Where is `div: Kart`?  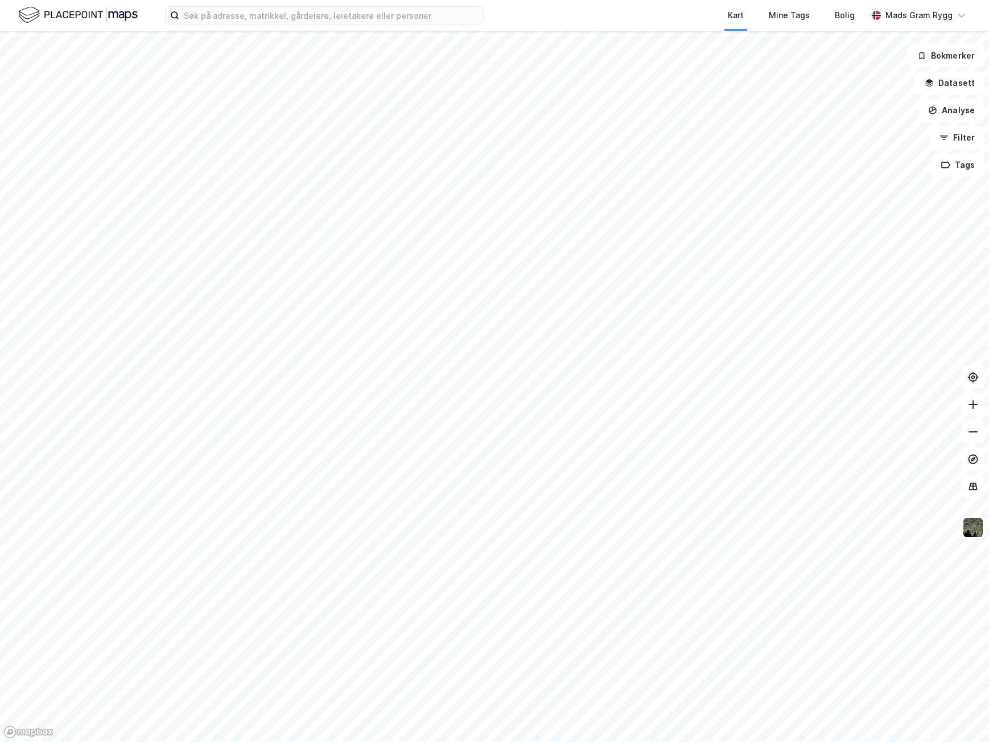 div: Kart is located at coordinates (735, 15).